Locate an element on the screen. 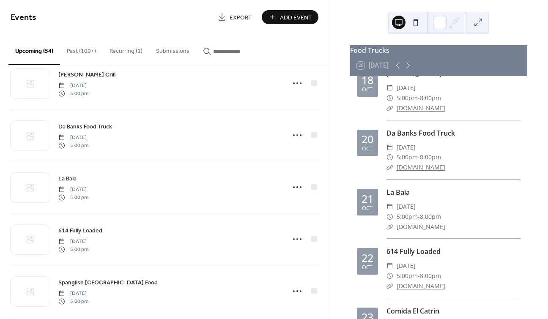 This screenshot has width=548, height=319. button: Past (100+) is located at coordinates (81, 49).